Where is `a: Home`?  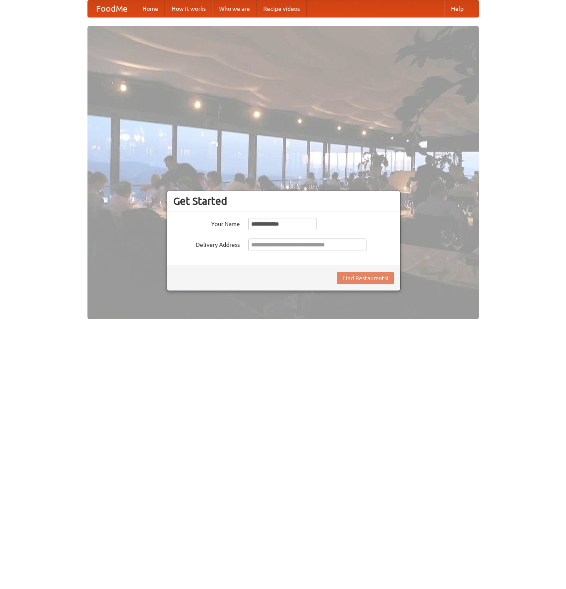 a: Home is located at coordinates (150, 9).